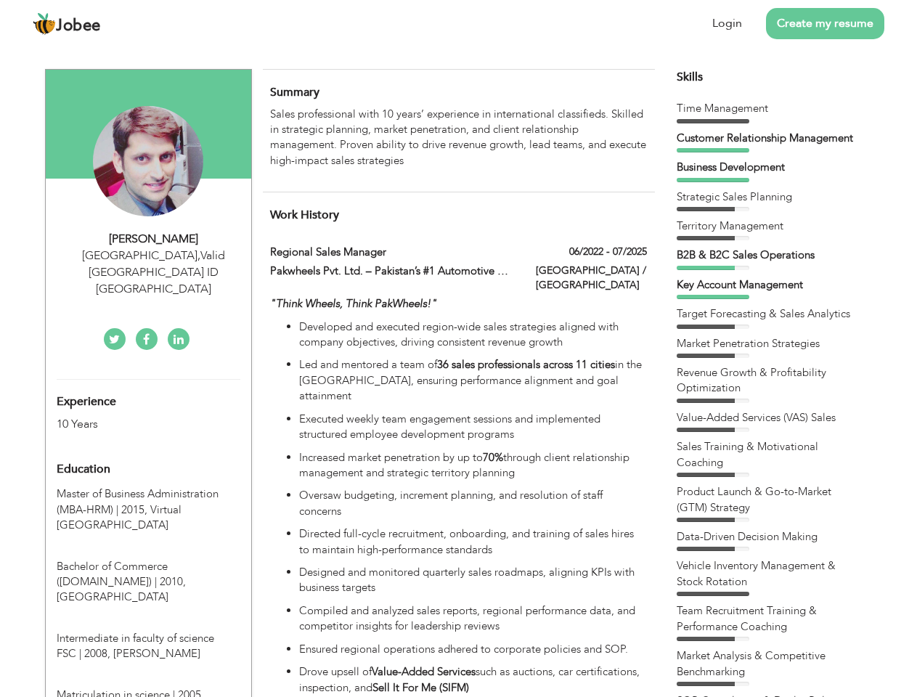  What do you see at coordinates (768, 500) in the screenshot?
I see `div: Product Launch & Go-to-Market (GTM) Strategy` at bounding box center [768, 500].